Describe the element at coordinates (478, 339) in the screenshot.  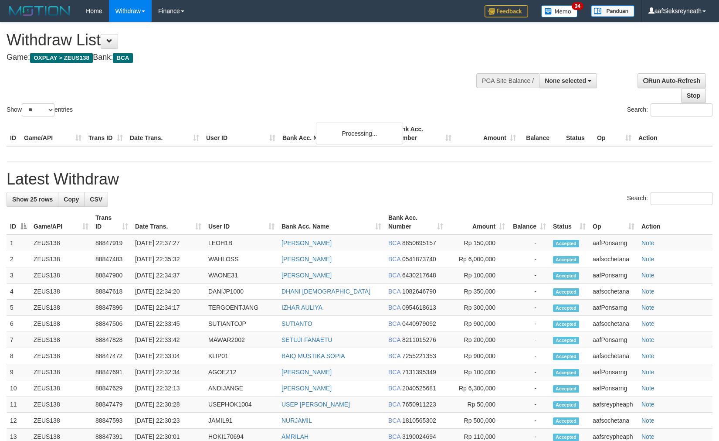
I see `td: Rp 200,000` at that location.